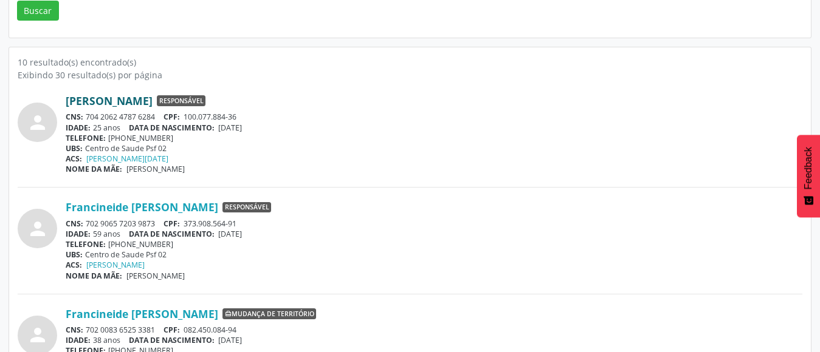  I want to click on button: Feedback - Mostrar pesquisa, so click(808, 176).